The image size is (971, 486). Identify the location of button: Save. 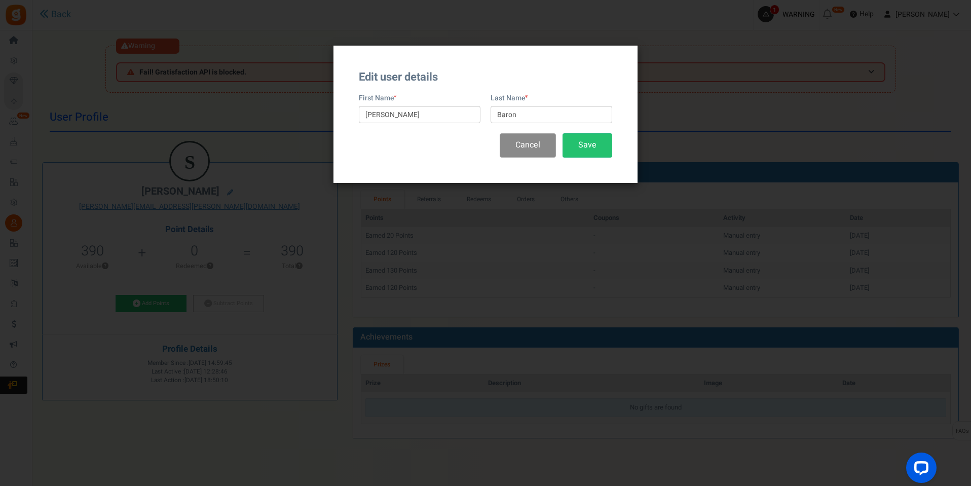
(588, 145).